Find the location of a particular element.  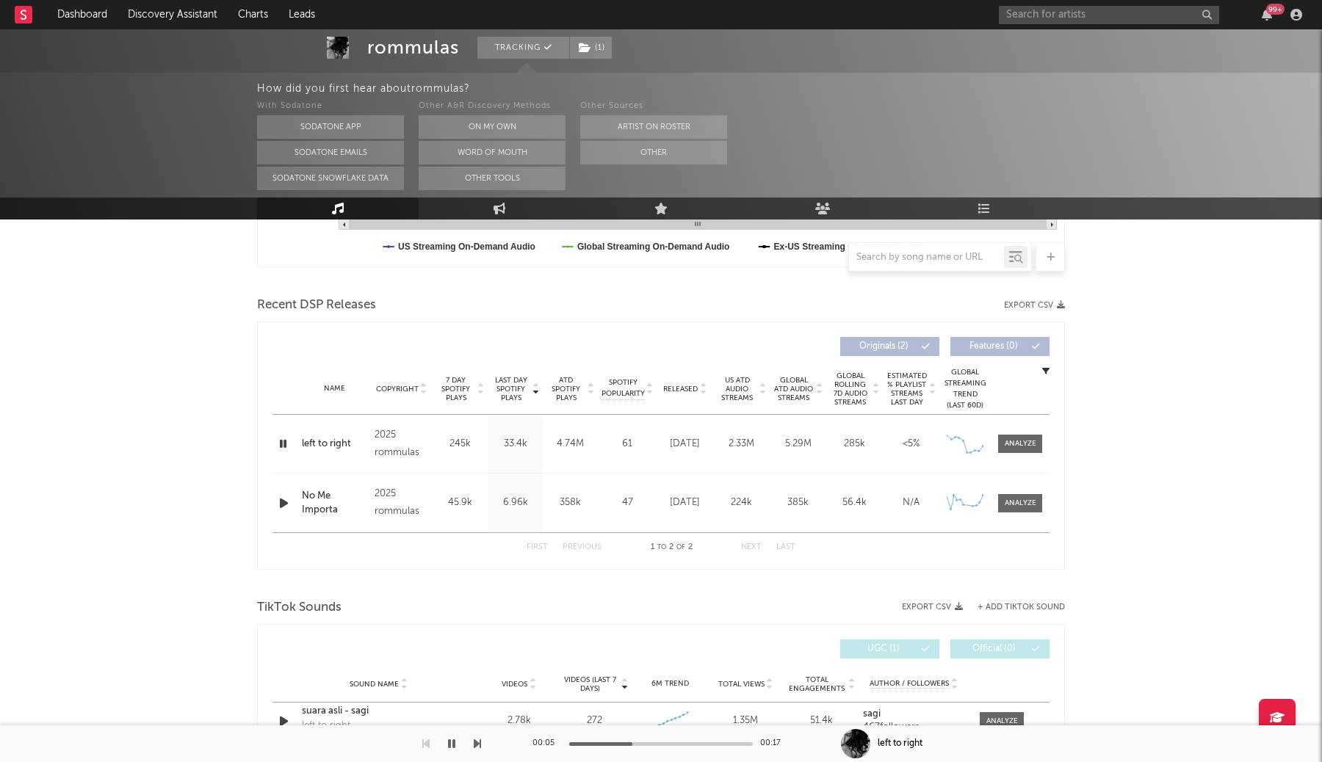

span: Global Rolling 7D Audio Streams is located at coordinates (850, 389).